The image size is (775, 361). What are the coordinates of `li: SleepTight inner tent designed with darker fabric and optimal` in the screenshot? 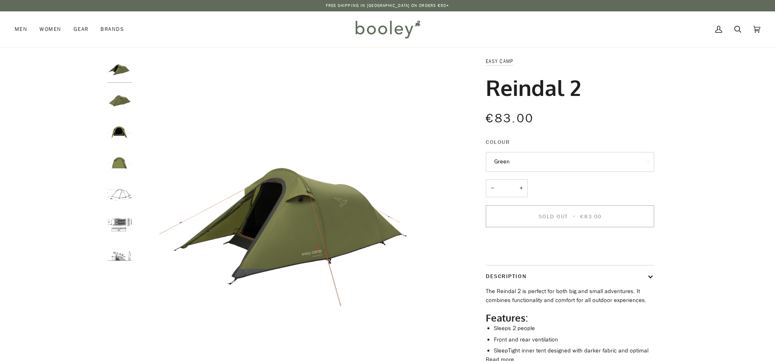 It's located at (574, 351).